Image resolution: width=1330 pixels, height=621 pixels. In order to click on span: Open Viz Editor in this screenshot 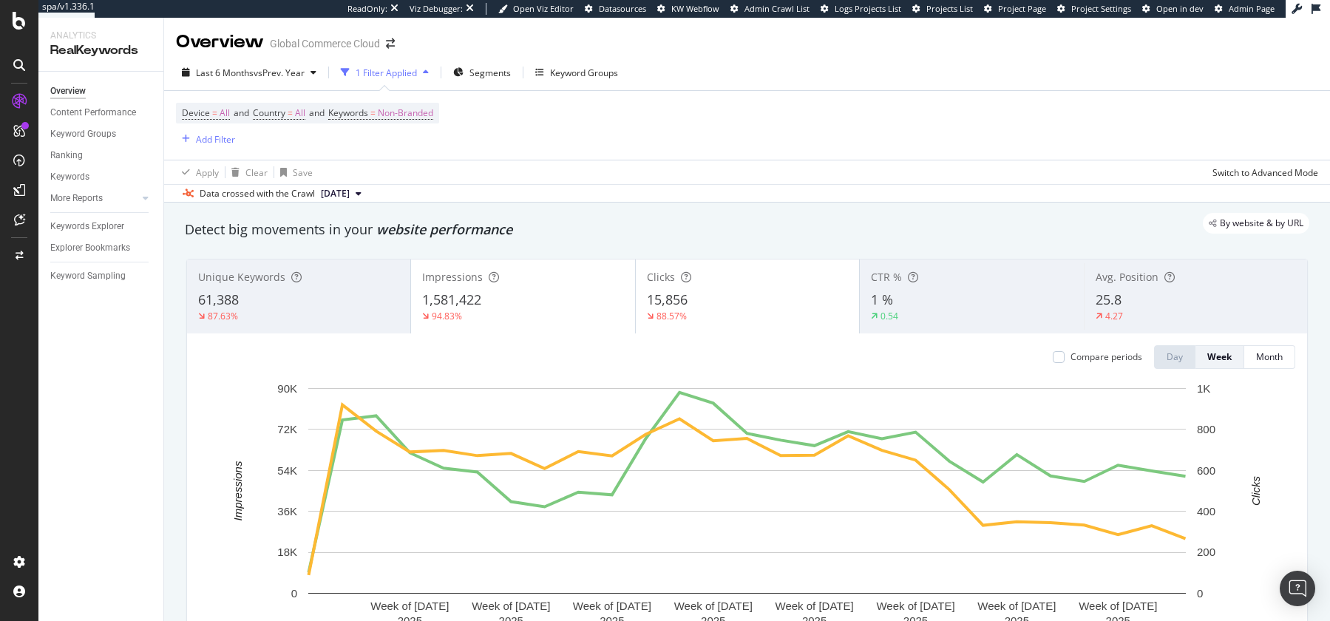, I will do `click(543, 8)`.